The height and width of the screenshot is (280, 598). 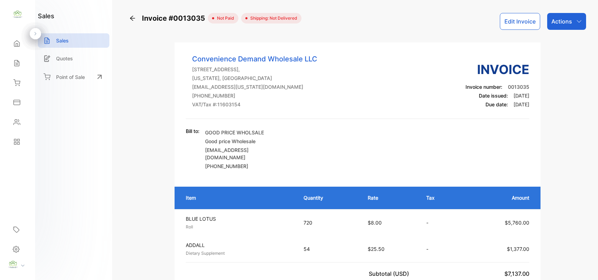 What do you see at coordinates (328, 249) in the screenshot?
I see `p: 54` at bounding box center [328, 249].